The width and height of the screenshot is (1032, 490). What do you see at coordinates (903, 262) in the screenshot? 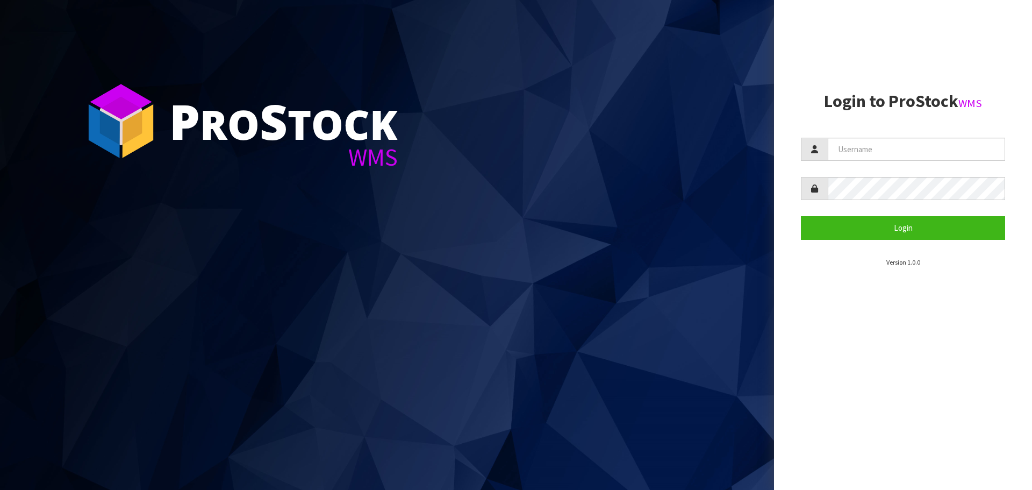
I see `small: Version 1.0.0` at bounding box center [903, 262].